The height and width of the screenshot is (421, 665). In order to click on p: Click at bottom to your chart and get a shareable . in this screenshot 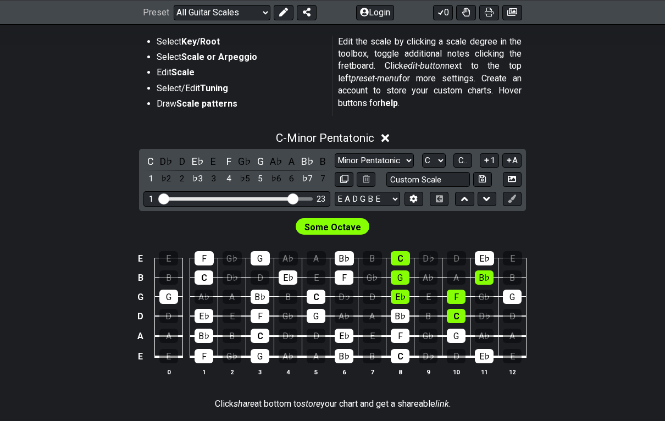, I will do `click(333, 404)`.